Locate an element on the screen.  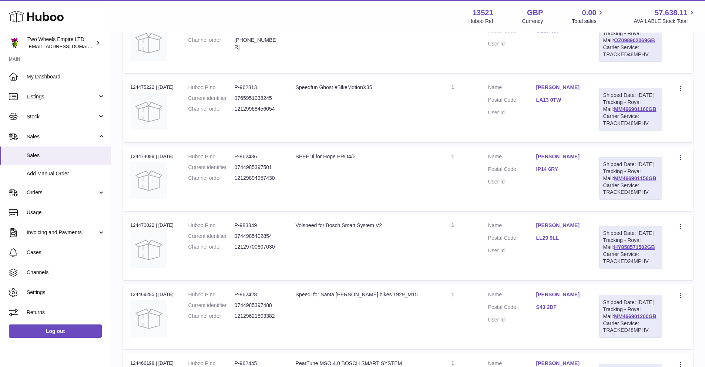
a: LL29 9LL is located at coordinates (560, 238).